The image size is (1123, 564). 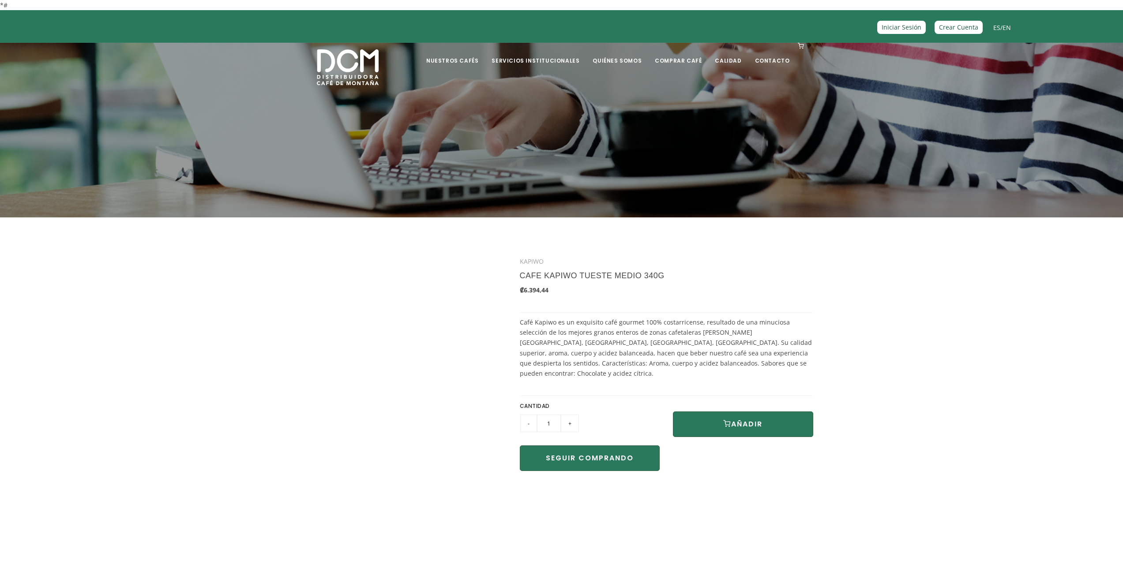 I want to click on a: Calidad, so click(x=728, y=54).